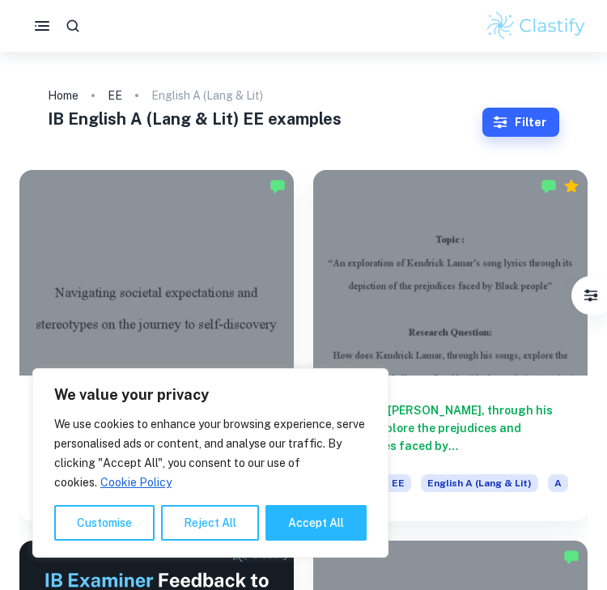 The height and width of the screenshot is (590, 607). What do you see at coordinates (115, 95) in the screenshot?
I see `a: EE` at bounding box center [115, 95].